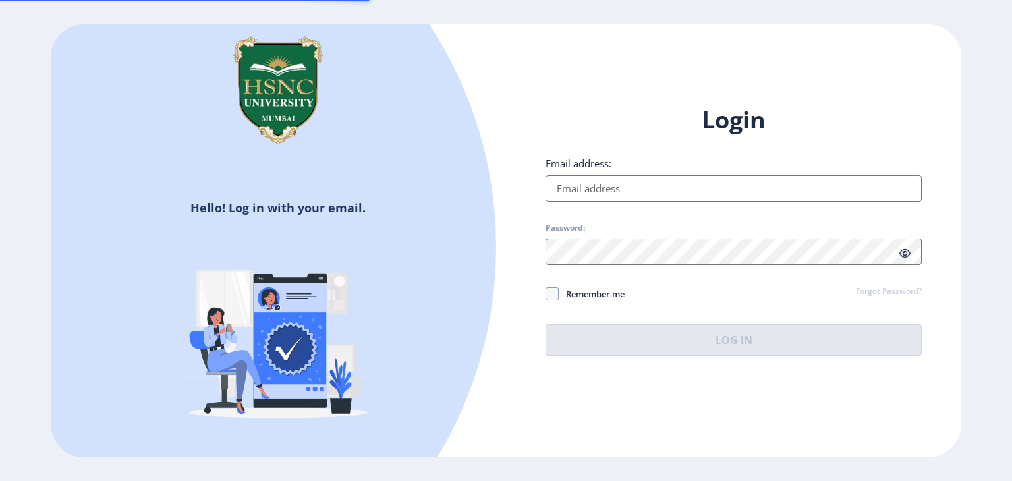  I want to click on img: Verified-rafiki.svg, so click(278, 336).